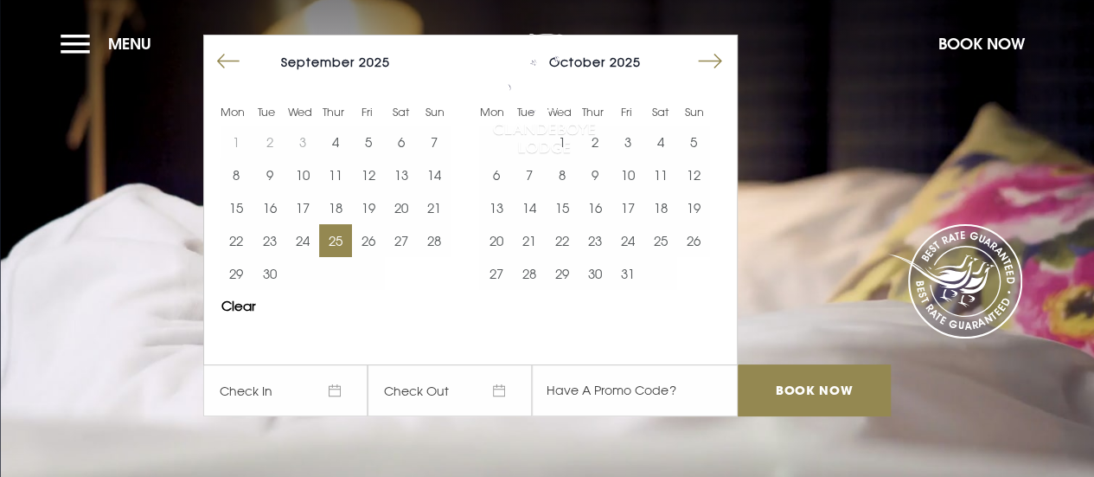 This screenshot has width=1094, height=477. I want to click on td: Choose Wednesday, October 29, 2025 as your start date., so click(562, 273).